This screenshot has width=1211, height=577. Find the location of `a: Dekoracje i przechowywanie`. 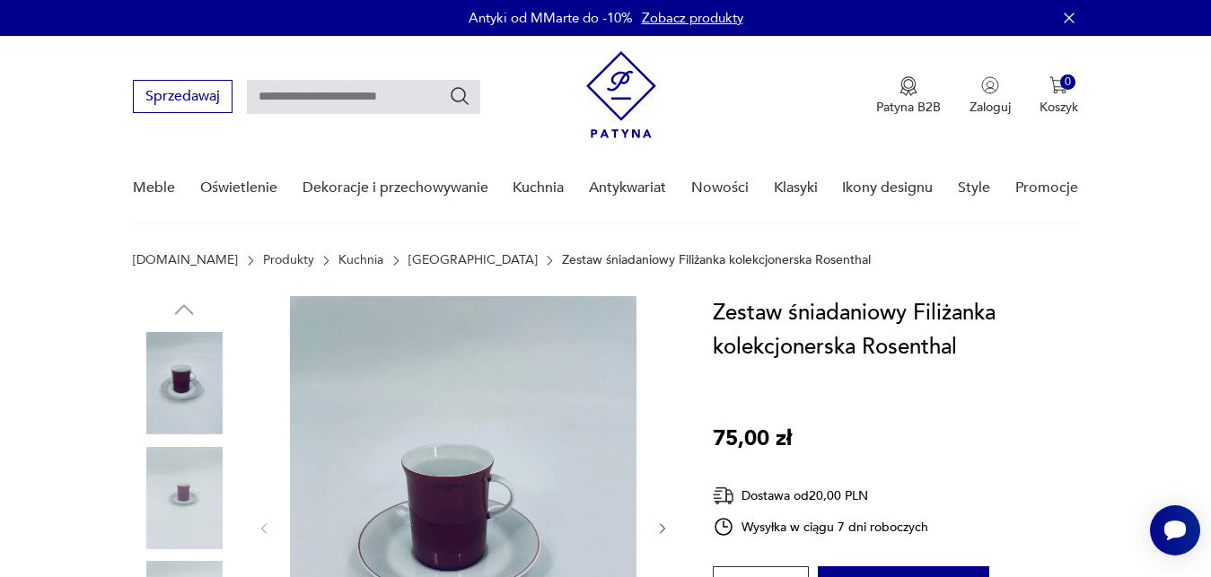

a: Dekoracje i przechowywanie is located at coordinates (395, 188).